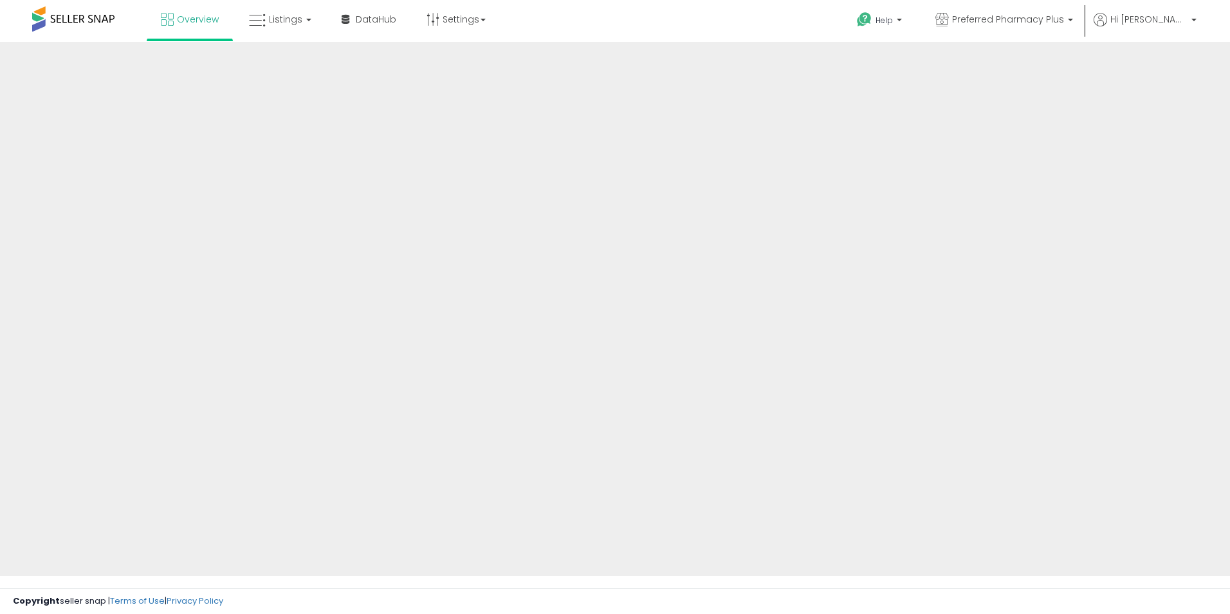 The height and width of the screenshot is (614, 1230). I want to click on span: Preferred Pharmacy Plus, so click(1008, 19).